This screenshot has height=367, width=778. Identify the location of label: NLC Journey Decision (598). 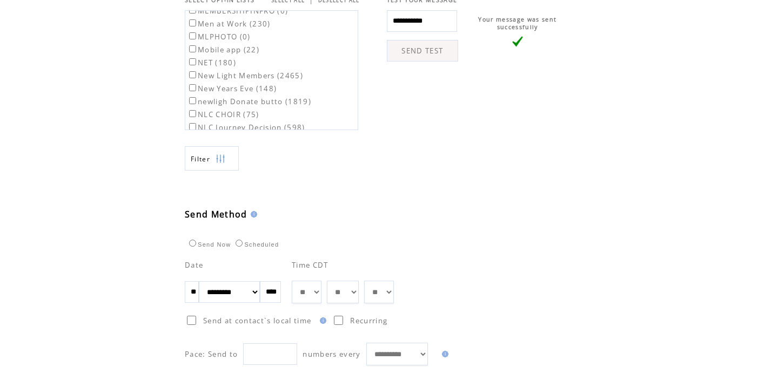
(246, 127).